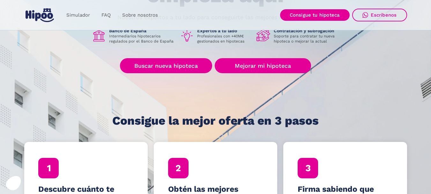 The image size is (431, 194). Describe the element at coordinates (306, 31) in the screenshot. I see `h1: Contratación y subrogación` at that location.